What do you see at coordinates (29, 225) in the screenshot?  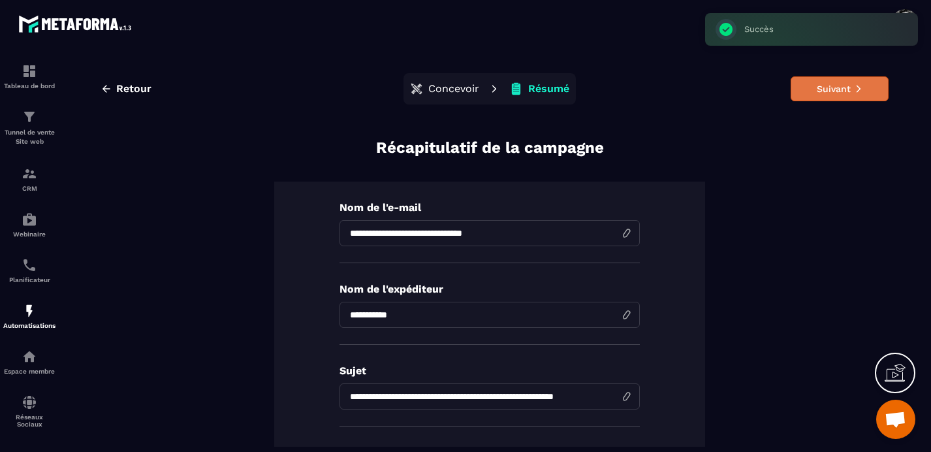 I see `a: automationsautomationsWebinaire` at bounding box center [29, 225].